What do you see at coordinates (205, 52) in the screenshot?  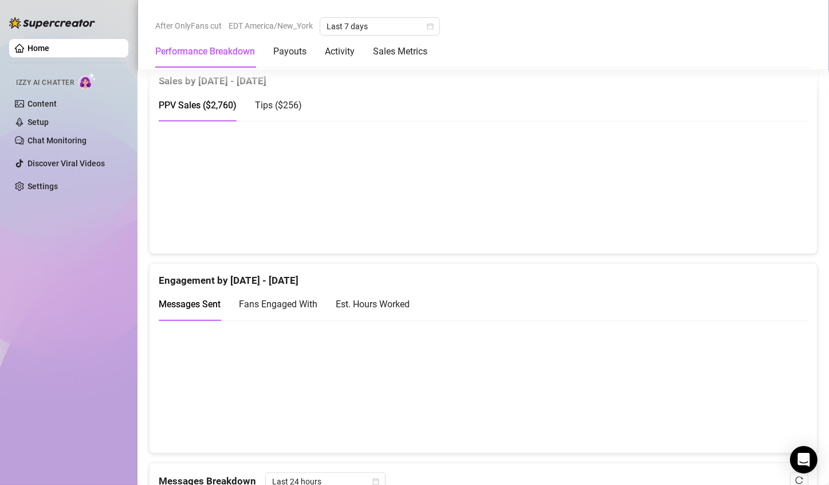 I see `div: Performance Breakdown` at bounding box center [205, 52].